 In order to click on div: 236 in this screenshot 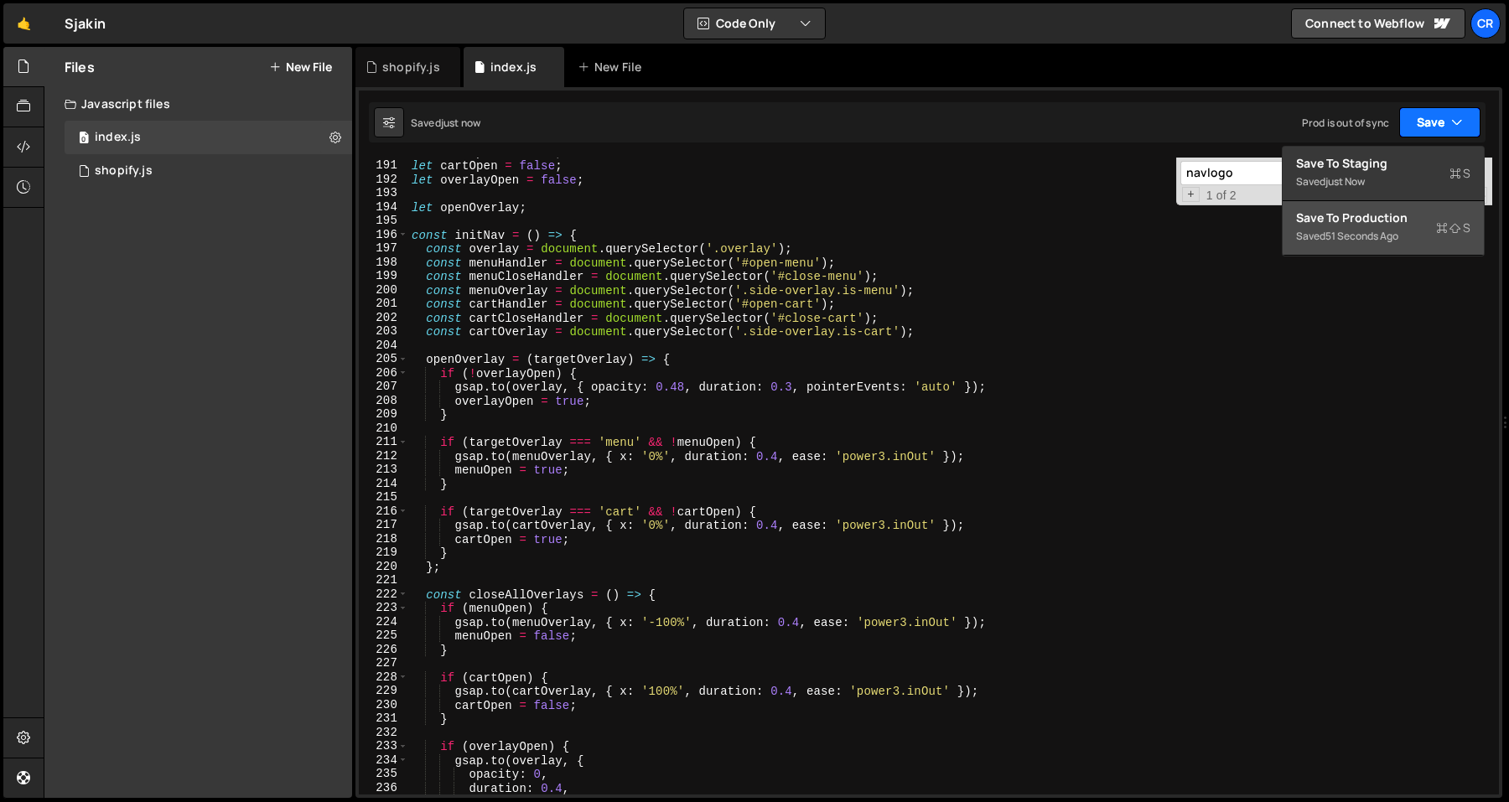, I will do `click(383, 788)`.